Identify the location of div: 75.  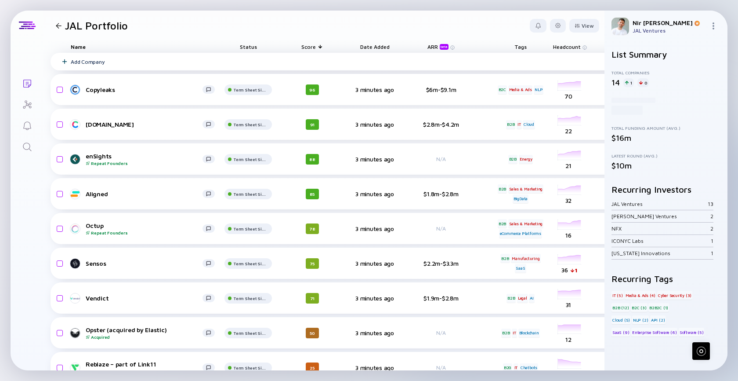
(312, 263).